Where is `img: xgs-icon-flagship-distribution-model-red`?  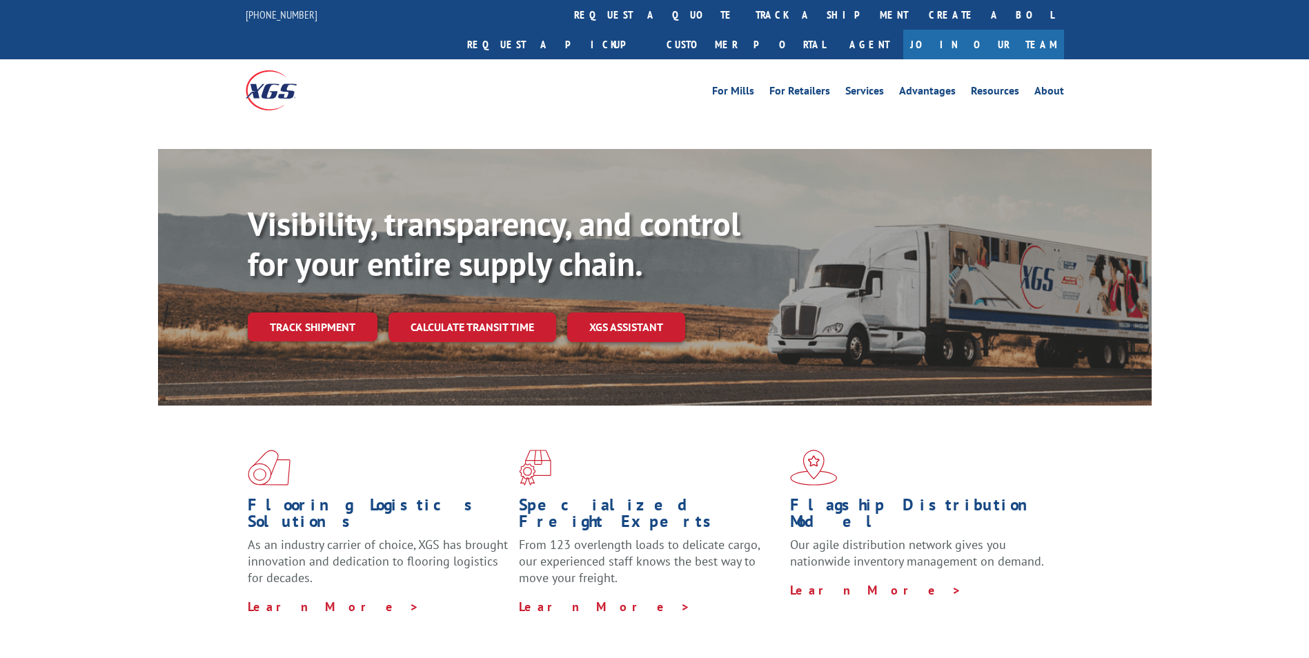
img: xgs-icon-flagship-distribution-model-red is located at coordinates (813, 468).